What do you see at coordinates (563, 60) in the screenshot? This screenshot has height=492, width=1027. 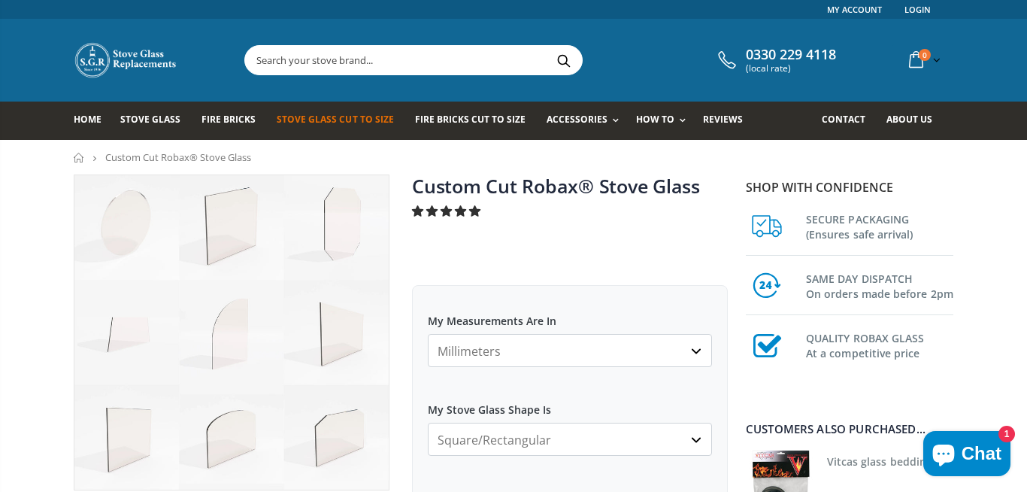 I see `button: Search` at bounding box center [563, 60].